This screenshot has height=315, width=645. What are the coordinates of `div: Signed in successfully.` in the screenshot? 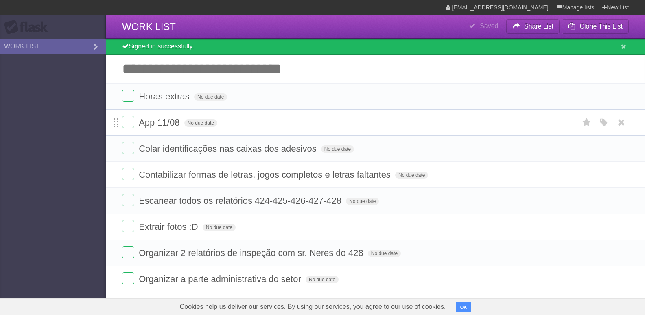 It's located at (375, 46).